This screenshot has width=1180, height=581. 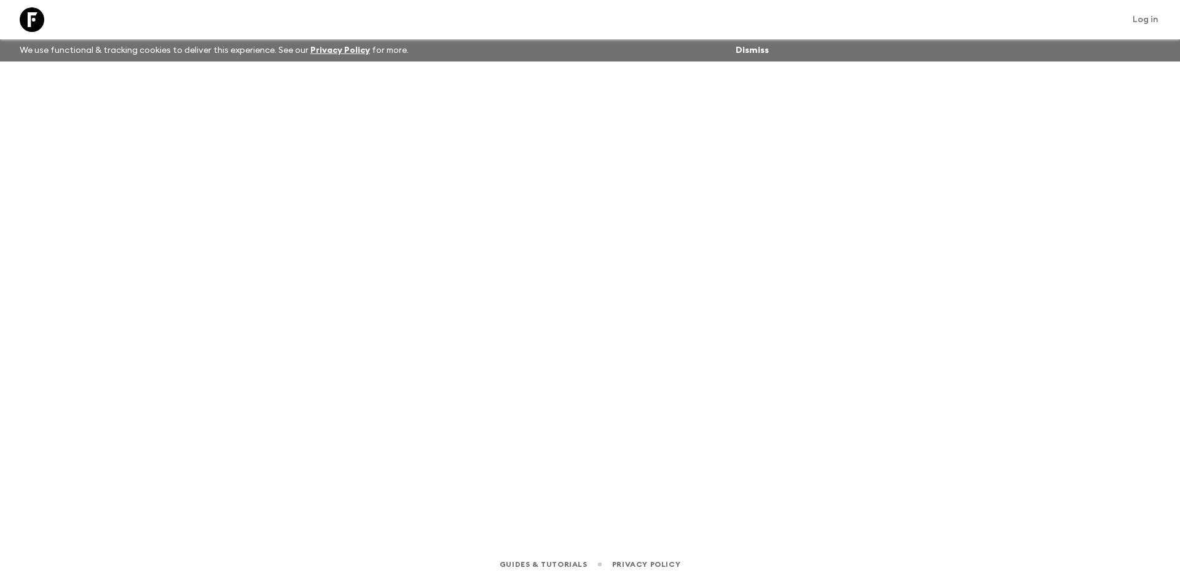 What do you see at coordinates (1146, 20) in the screenshot?
I see `a: Log in` at bounding box center [1146, 20].